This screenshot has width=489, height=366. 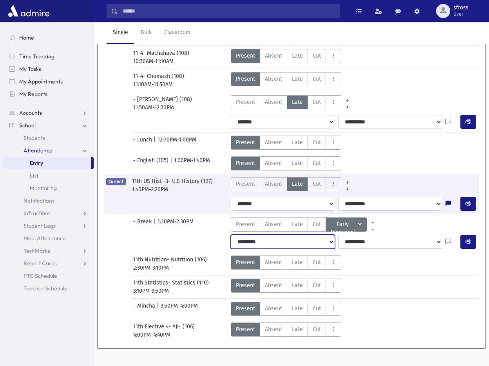 What do you see at coordinates (48, 288) in the screenshot?
I see `a: Teacher Schedule` at bounding box center [48, 288].